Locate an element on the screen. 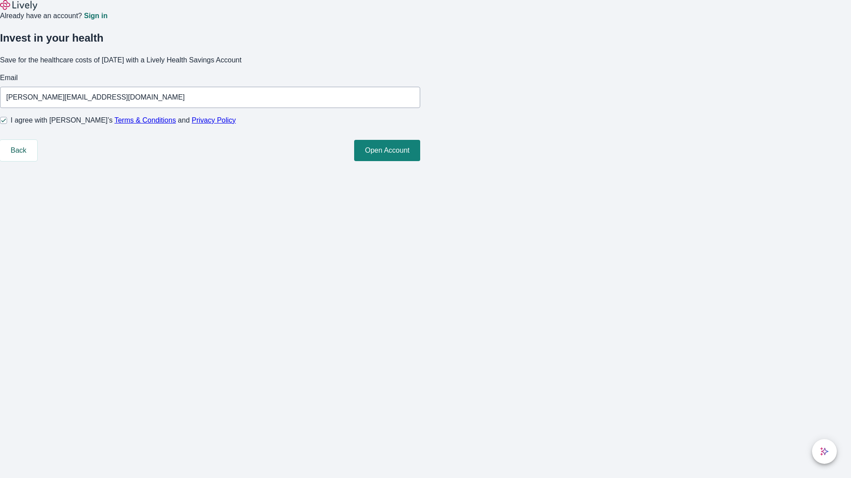  button: Open Account is located at coordinates (387, 151).